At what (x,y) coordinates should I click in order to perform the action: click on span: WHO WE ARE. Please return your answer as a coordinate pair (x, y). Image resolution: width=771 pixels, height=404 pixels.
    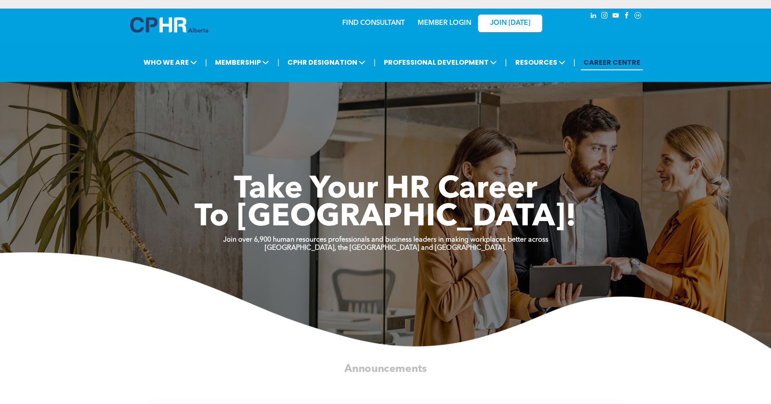
    Looking at the image, I should click on (170, 62).